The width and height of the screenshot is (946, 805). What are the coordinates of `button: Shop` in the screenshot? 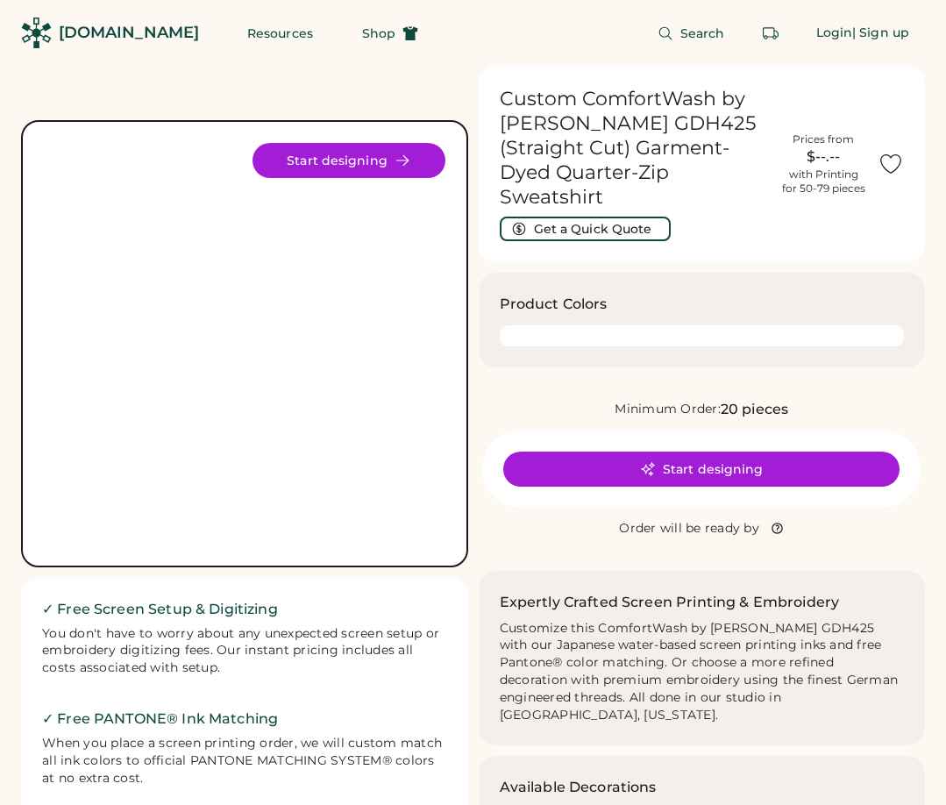 It's located at (390, 33).